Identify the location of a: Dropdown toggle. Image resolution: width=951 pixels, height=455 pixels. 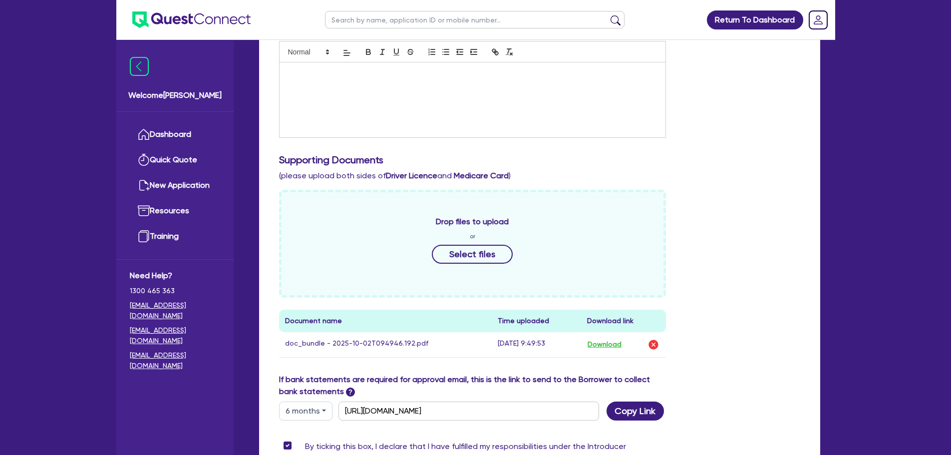
(819, 20).